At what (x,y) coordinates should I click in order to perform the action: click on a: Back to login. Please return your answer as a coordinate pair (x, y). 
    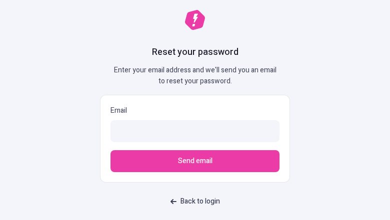
    Looking at the image, I should click on (195, 202).